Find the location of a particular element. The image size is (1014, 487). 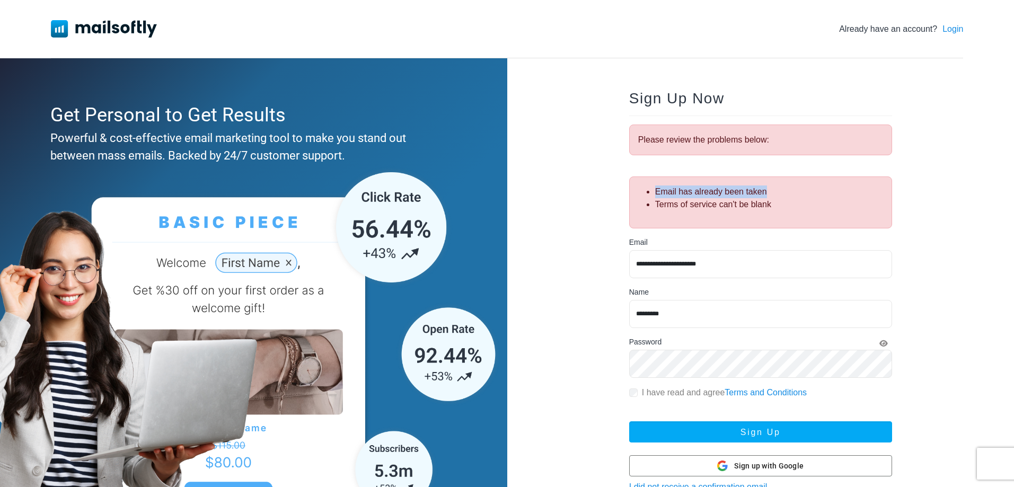

img: Mailsoftly is located at coordinates (104, 29).